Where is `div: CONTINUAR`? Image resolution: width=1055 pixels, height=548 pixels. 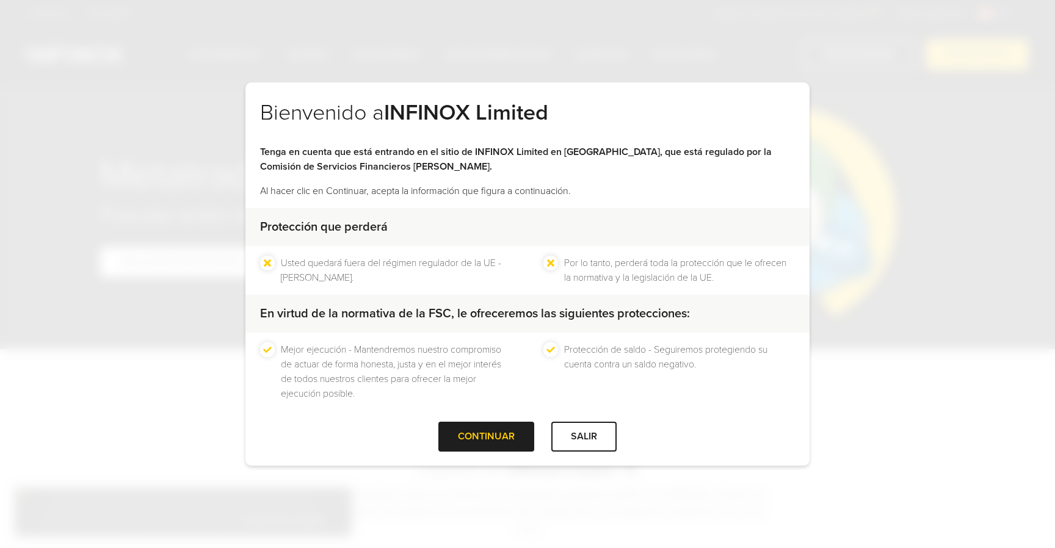 div: CONTINUAR is located at coordinates (486, 436).